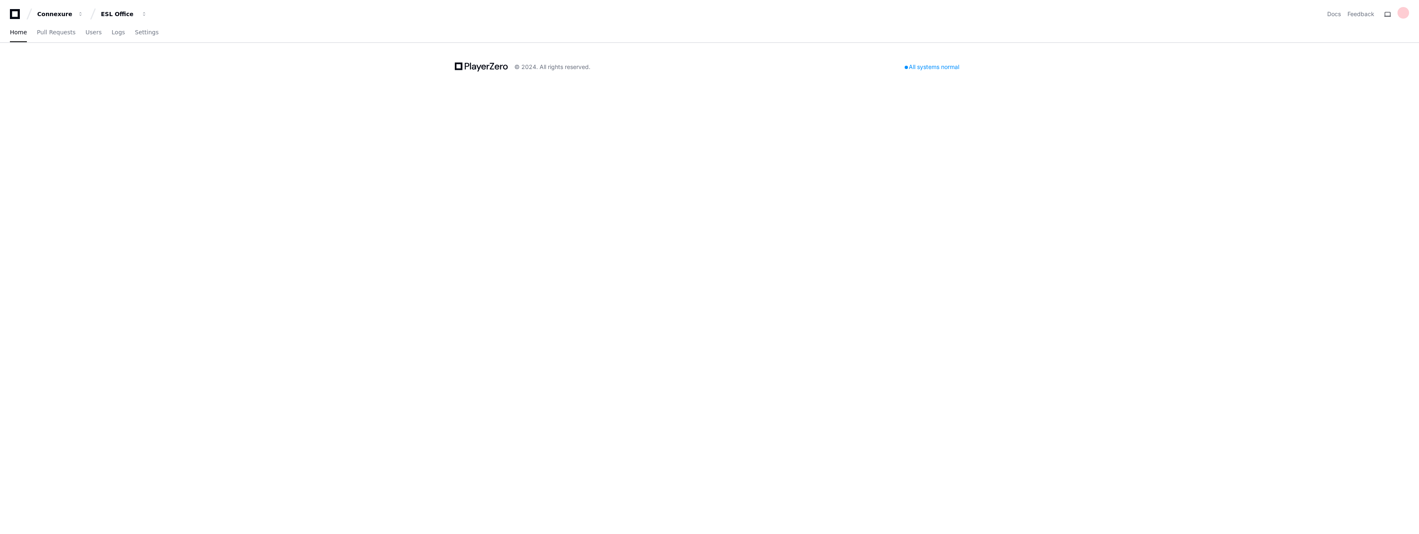  Describe the element at coordinates (55, 14) in the screenshot. I see `div: Connexure` at that location.